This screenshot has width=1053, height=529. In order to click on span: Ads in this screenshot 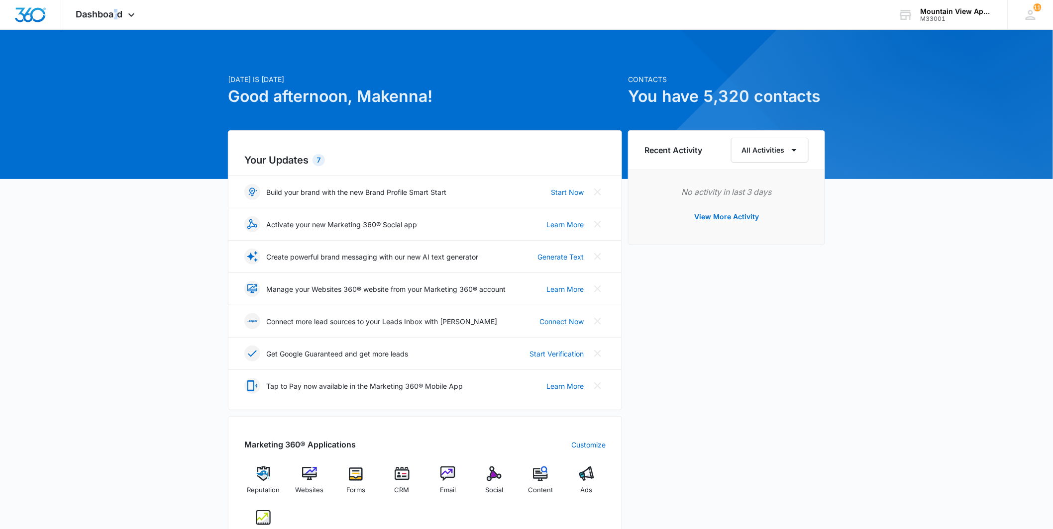, I will do `click(586, 490)`.